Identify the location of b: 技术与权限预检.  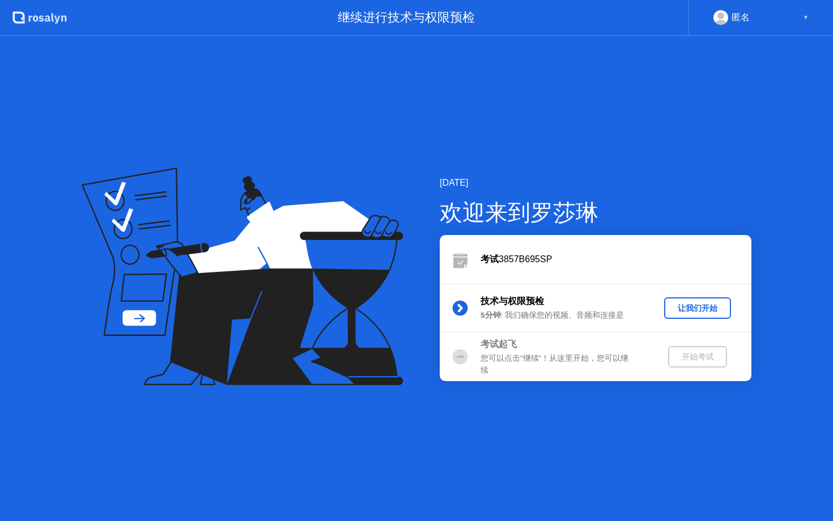
(512, 301).